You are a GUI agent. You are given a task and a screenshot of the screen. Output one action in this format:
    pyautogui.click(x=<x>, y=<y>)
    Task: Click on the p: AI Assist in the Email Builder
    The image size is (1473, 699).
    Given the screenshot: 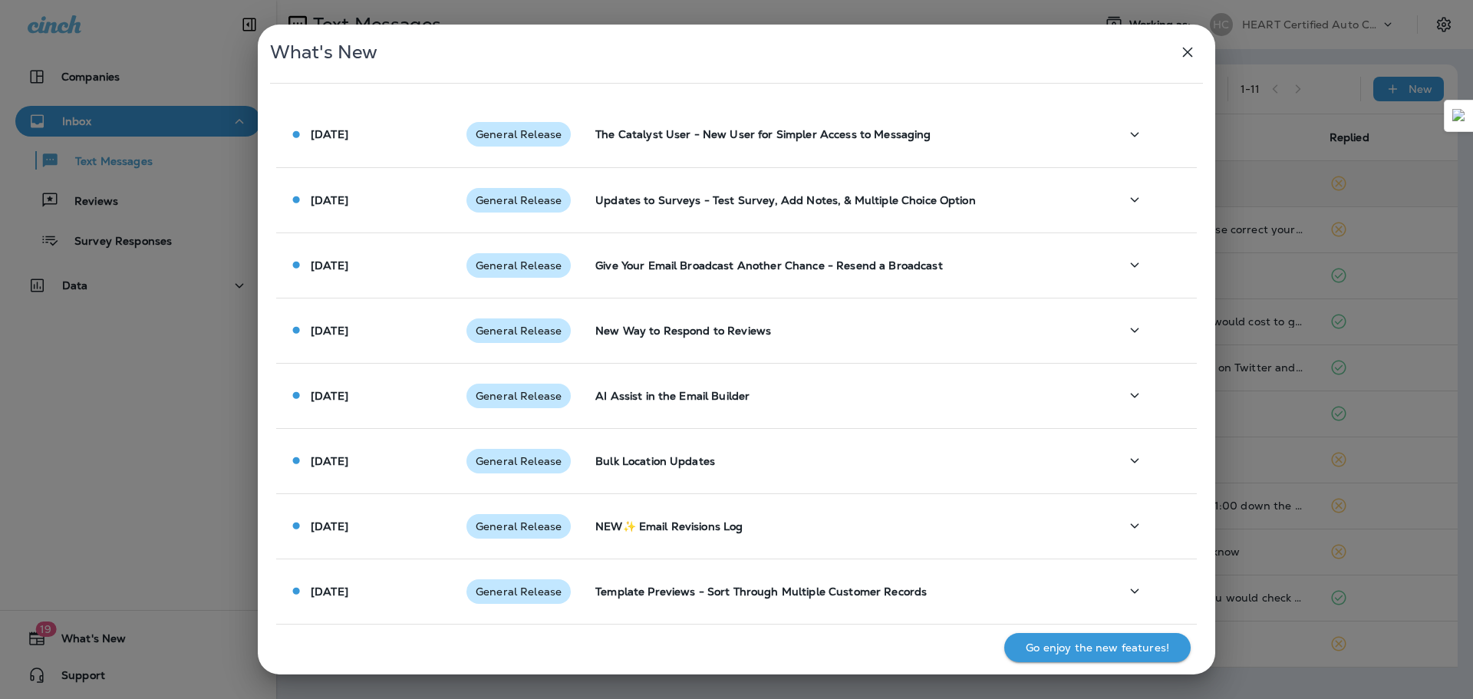 What is the action you would take?
    pyautogui.click(x=845, y=396)
    